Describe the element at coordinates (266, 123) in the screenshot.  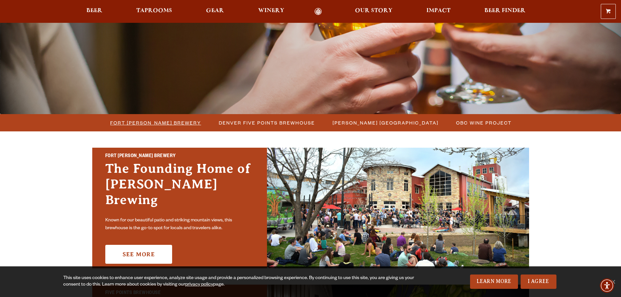
I see `a: Denver Five Points Brewhouse` at that location.